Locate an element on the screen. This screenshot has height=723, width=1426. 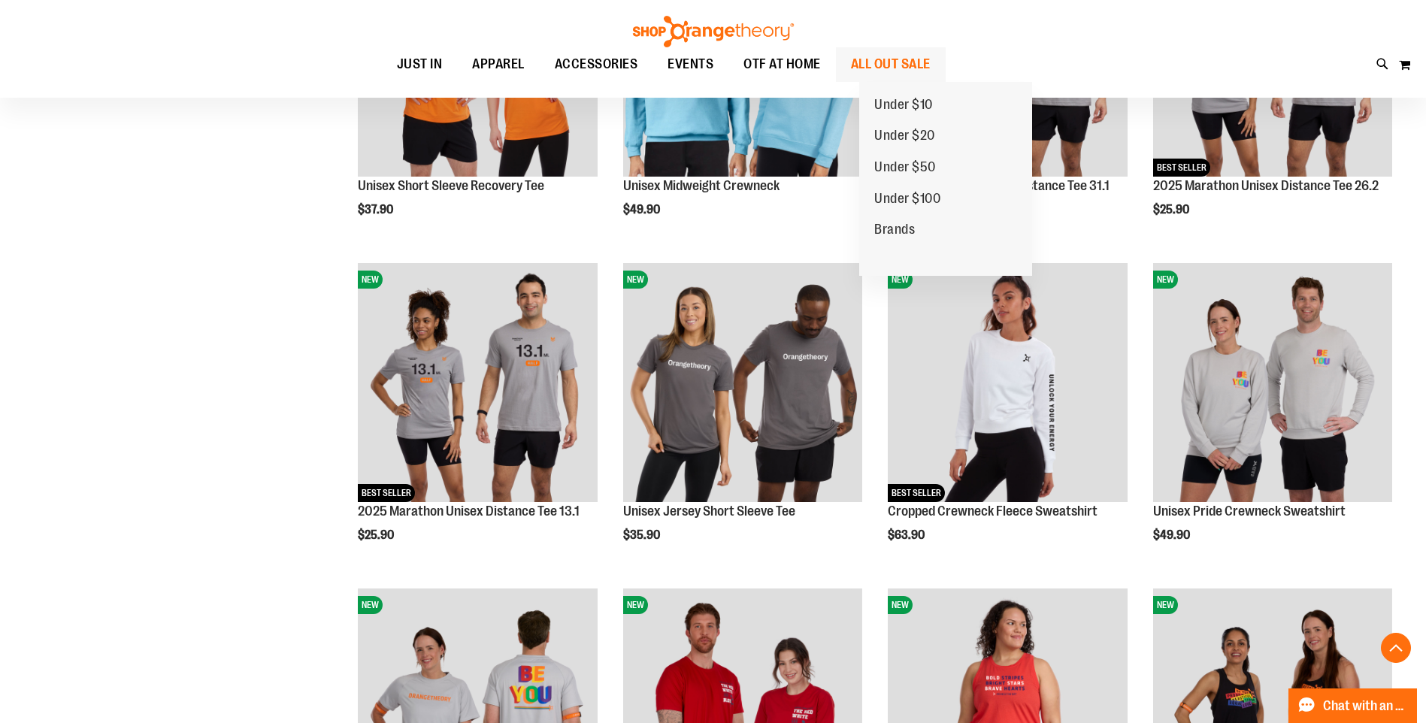
img: 2025 Marathon Unisex Distance Tee 13.1 is located at coordinates (477, 383).